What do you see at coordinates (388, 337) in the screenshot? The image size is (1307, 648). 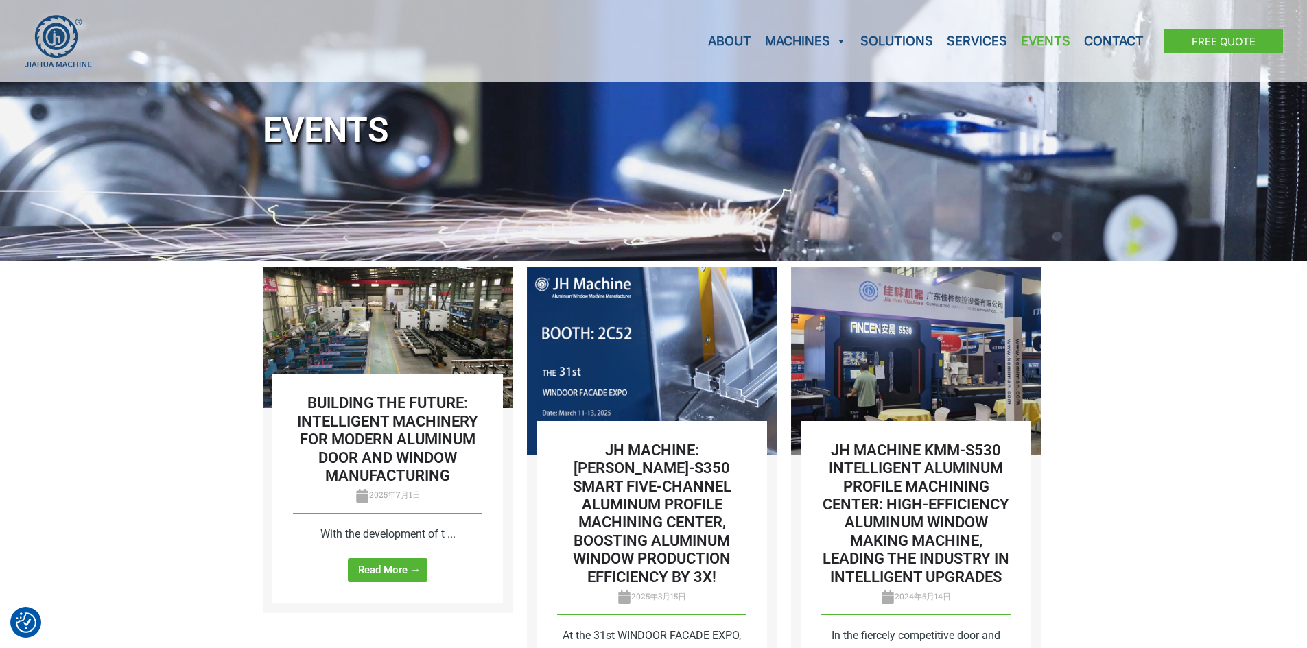 I see `img: Events 1` at bounding box center [388, 337].